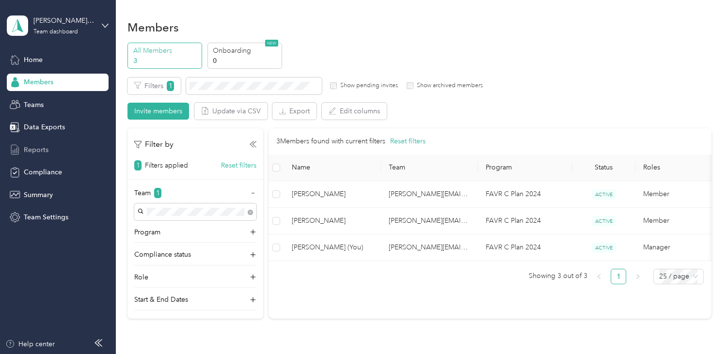 This screenshot has height=354, width=728. Describe the element at coordinates (448, 86) in the screenshot. I see `label: Show archived members` at that location.